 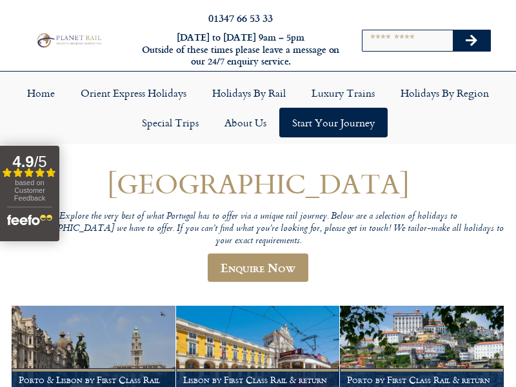 I want to click on a: Special Trips, so click(x=170, y=123).